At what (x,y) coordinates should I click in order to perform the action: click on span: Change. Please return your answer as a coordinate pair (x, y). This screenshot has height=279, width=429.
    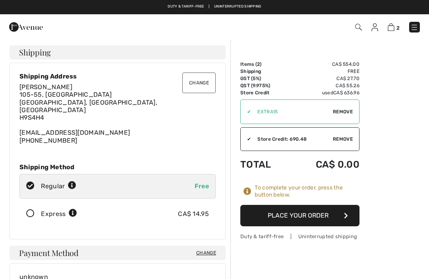
    Looking at the image, I should click on (206, 253).